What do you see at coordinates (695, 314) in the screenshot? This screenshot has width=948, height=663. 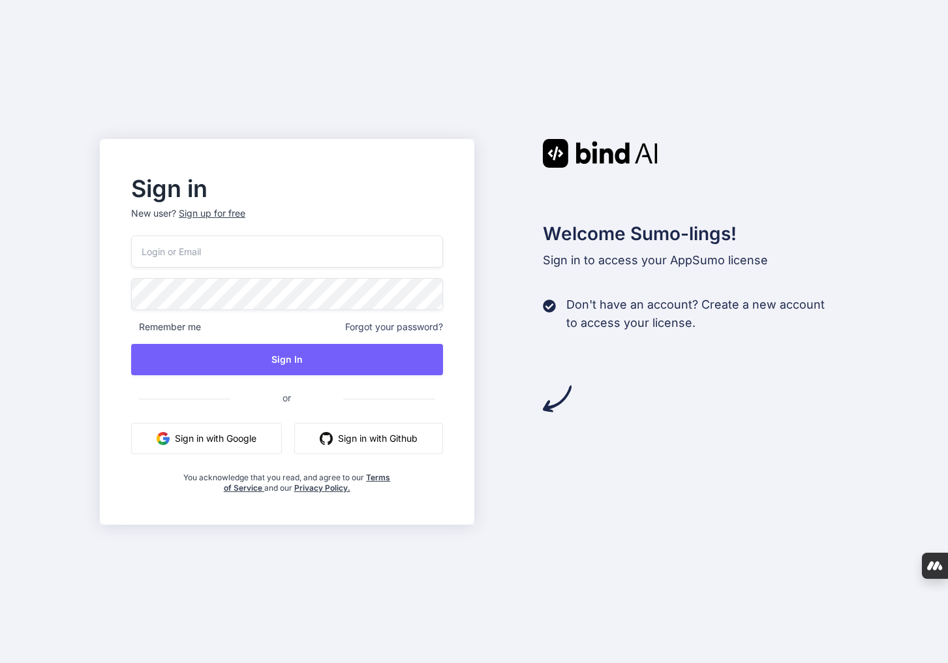 I see `p: Don't have an account? Create a new account to access your license.` at bounding box center [695, 314].